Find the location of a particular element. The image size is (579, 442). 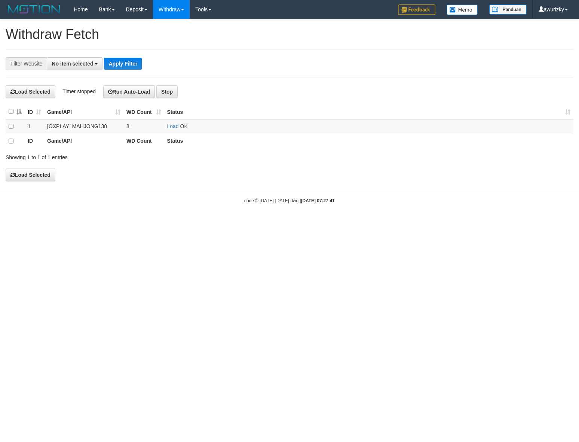

button: Stop is located at coordinates (167, 92).